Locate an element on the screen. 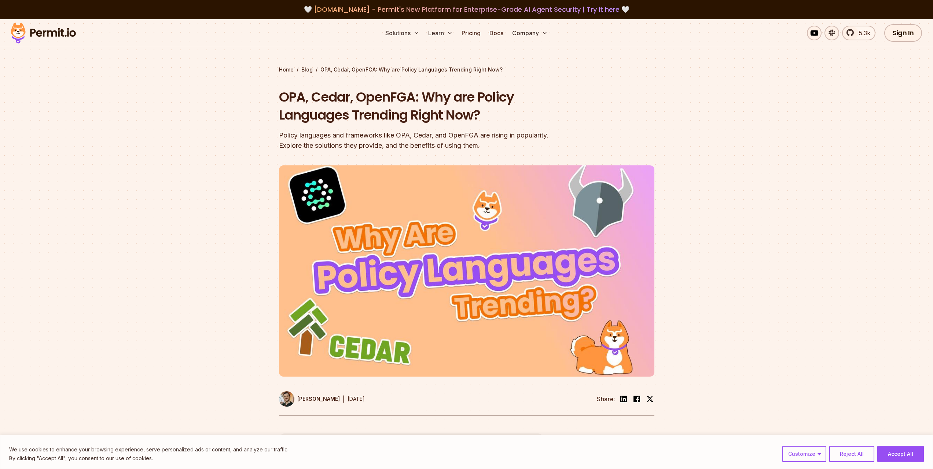 The image size is (933, 469). a: 5.3k is located at coordinates (858, 33).